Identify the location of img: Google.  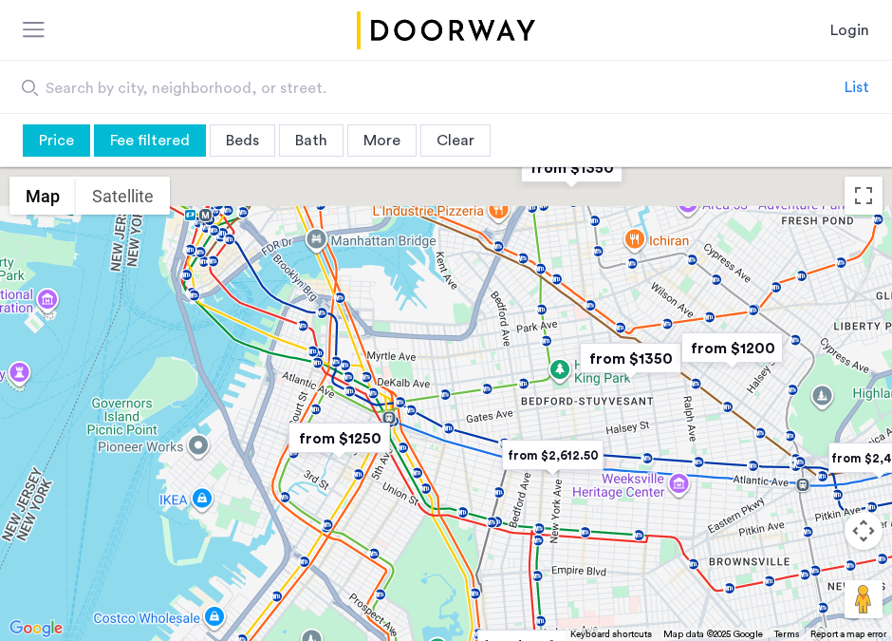
(36, 628).